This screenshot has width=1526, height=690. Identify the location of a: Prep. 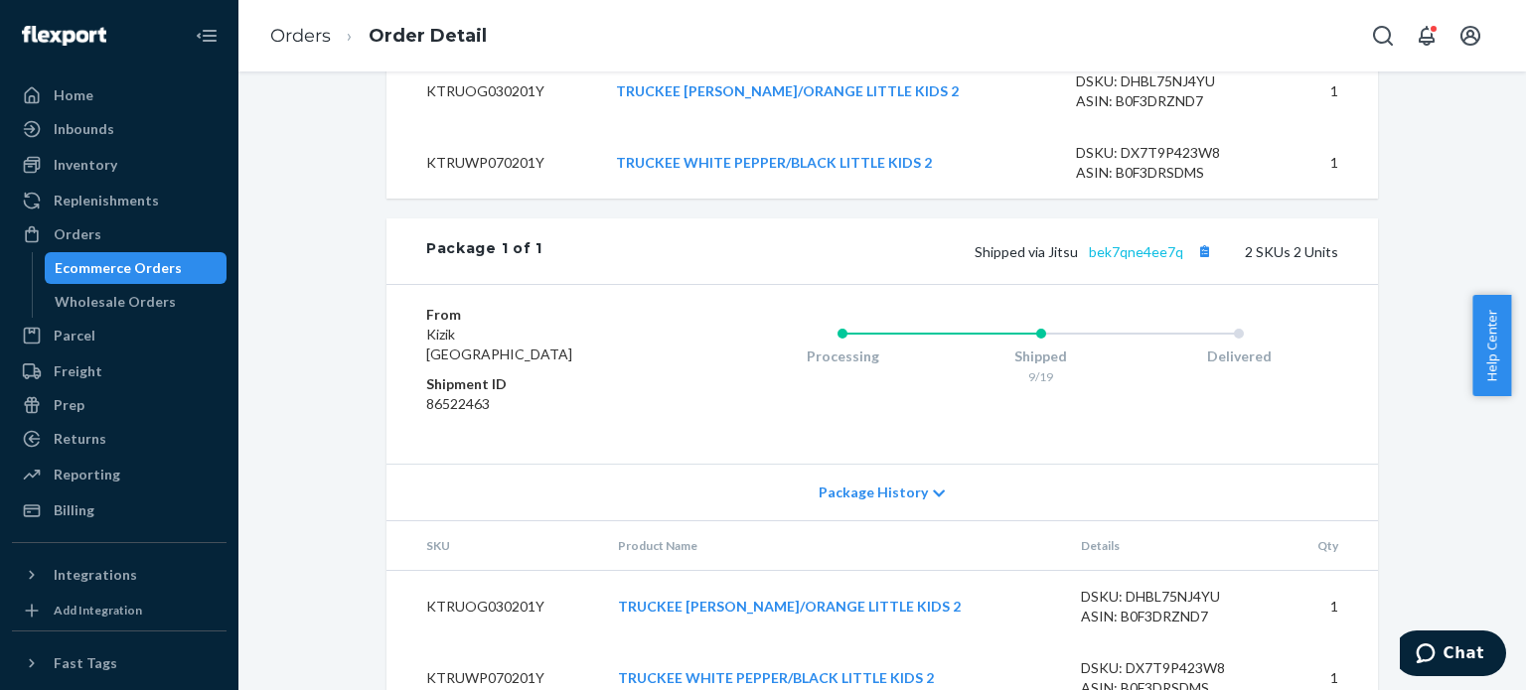
(119, 405).